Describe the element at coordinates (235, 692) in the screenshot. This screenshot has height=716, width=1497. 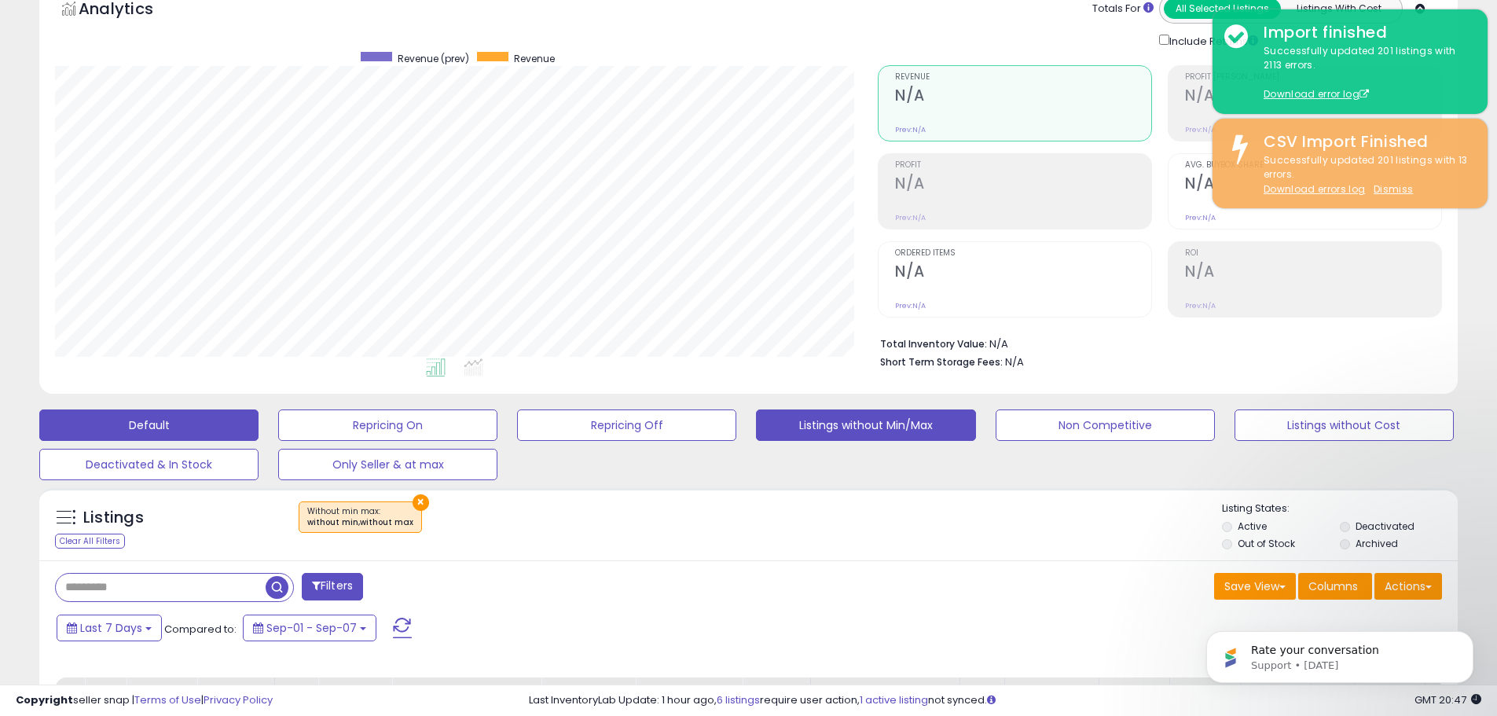
I see `div: Fulfillment` at that location.